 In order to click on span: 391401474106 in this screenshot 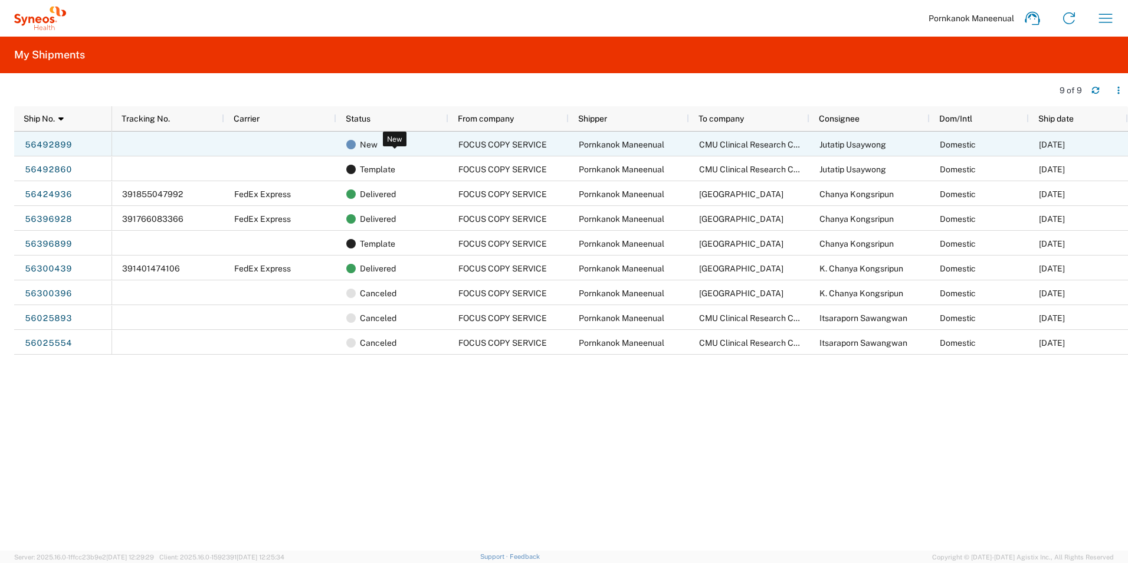, I will do `click(151, 268)`.